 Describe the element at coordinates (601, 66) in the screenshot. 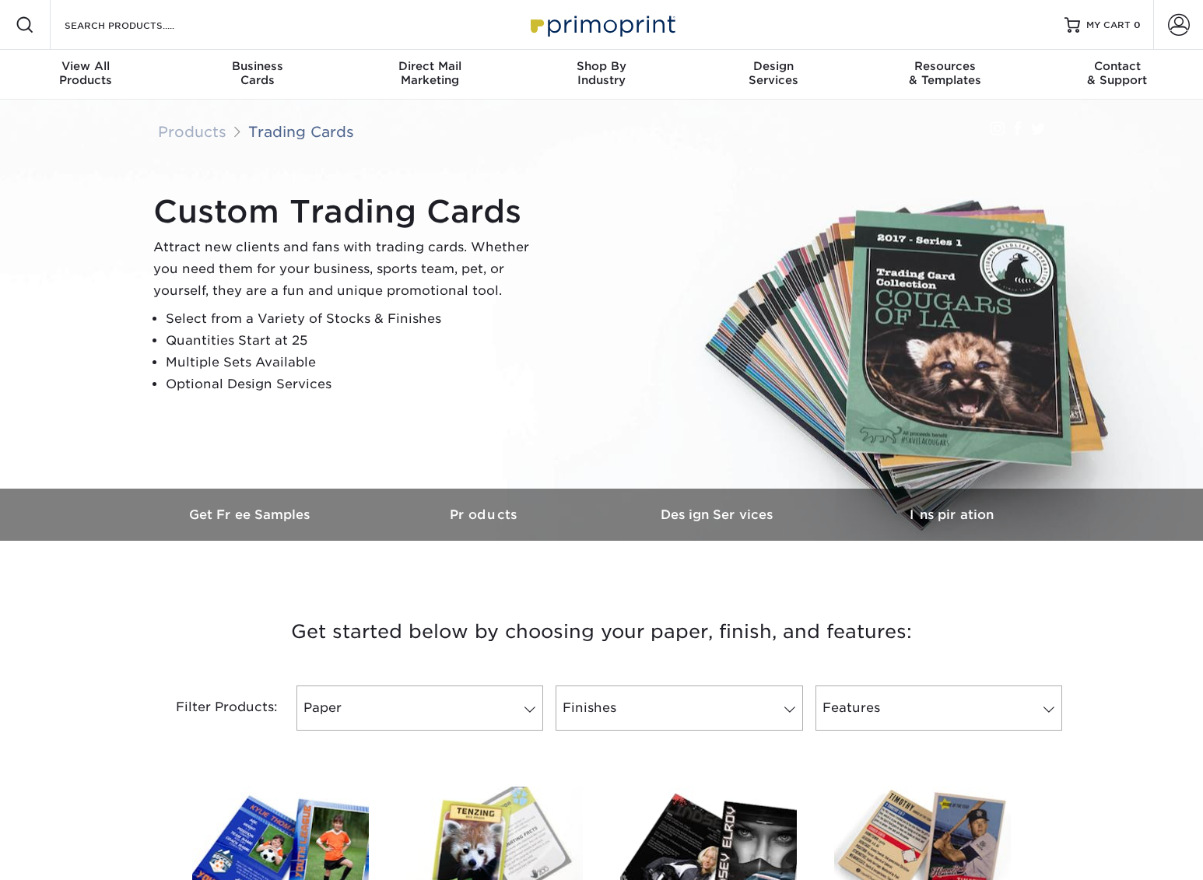

I see `span: Shop By` at that location.